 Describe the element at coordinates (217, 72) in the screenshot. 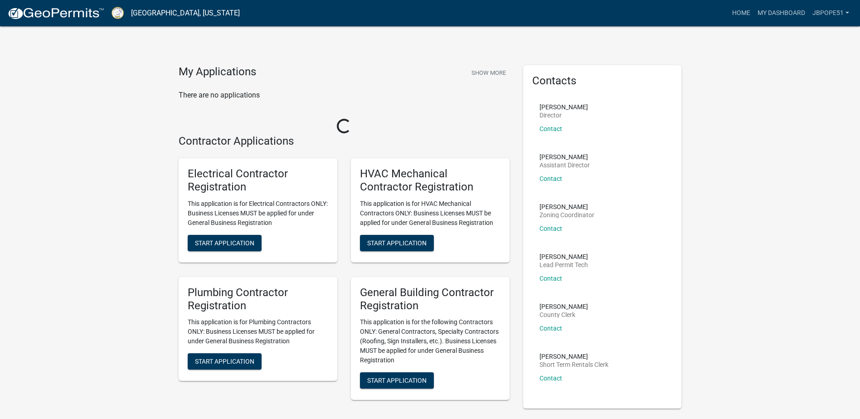

I see `h4: My Applications` at that location.